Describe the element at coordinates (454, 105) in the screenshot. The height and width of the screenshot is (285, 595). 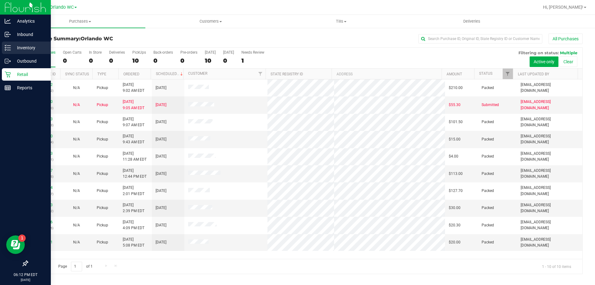
I see `span: $55.30` at that location.